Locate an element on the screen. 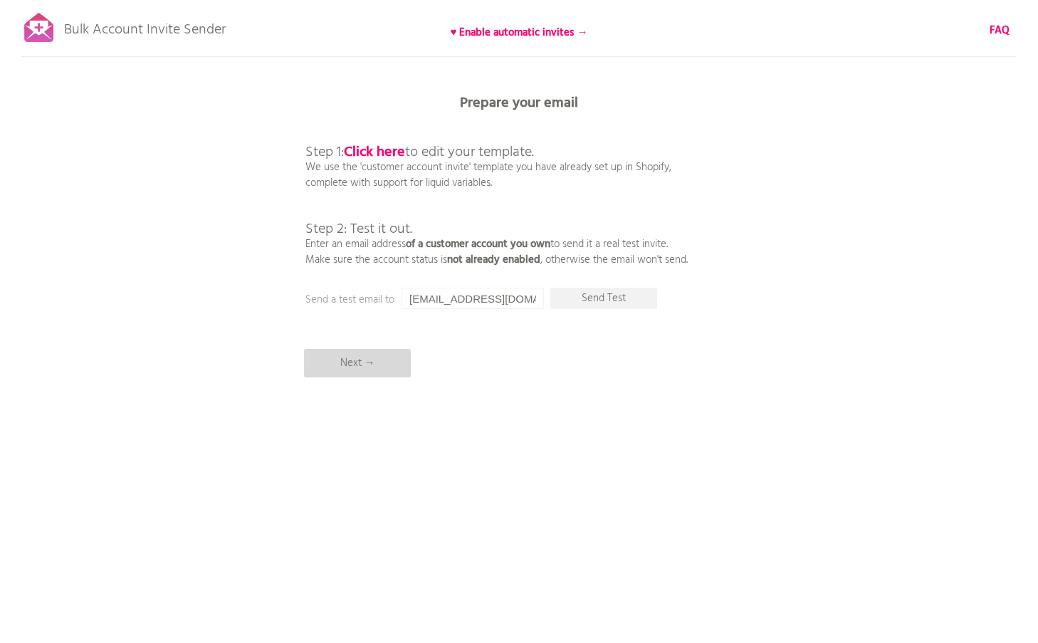 The height and width of the screenshot is (643, 1038). p: We use the 'customer account invite' template you have already set up in Shopify, complete with s... is located at coordinates (496, 191).